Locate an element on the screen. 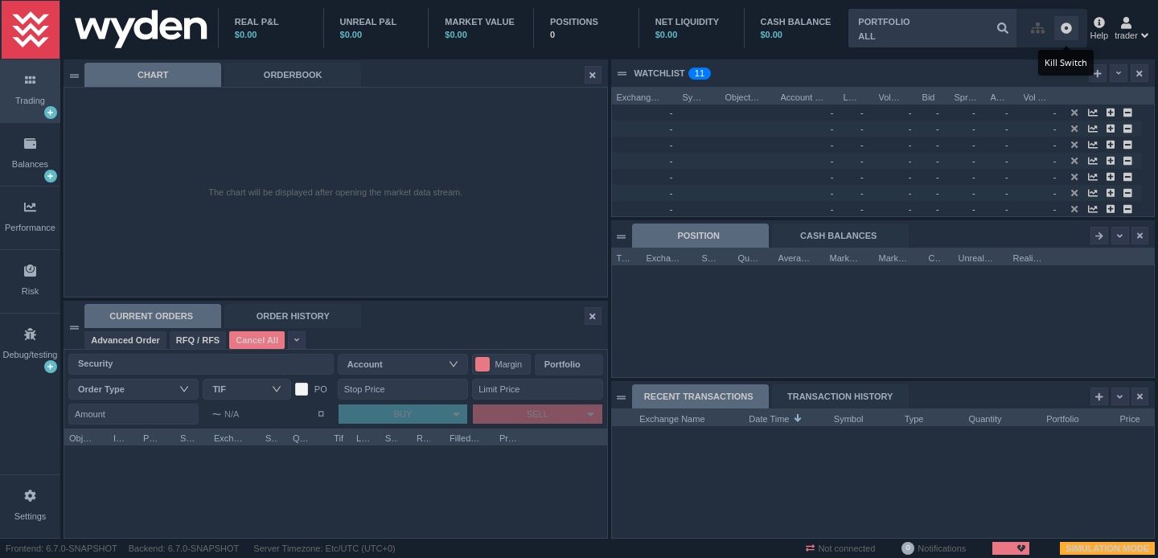 The image size is (1158, 558). span: Type is located at coordinates (623, 257).